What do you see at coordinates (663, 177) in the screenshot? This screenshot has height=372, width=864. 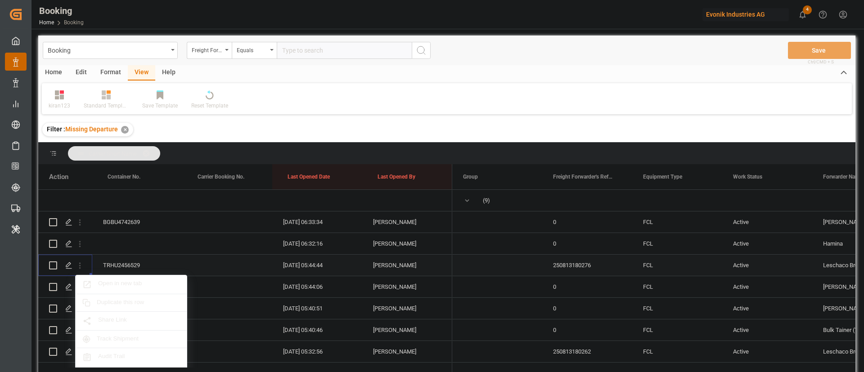 I see `span: Equipment Type` at bounding box center [663, 177].